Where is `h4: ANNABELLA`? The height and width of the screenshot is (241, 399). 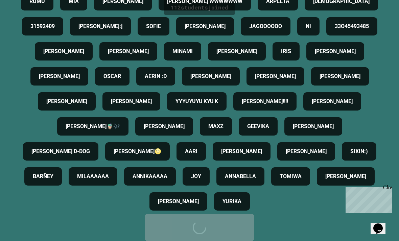 h4: ANNABELLA is located at coordinates (240, 176).